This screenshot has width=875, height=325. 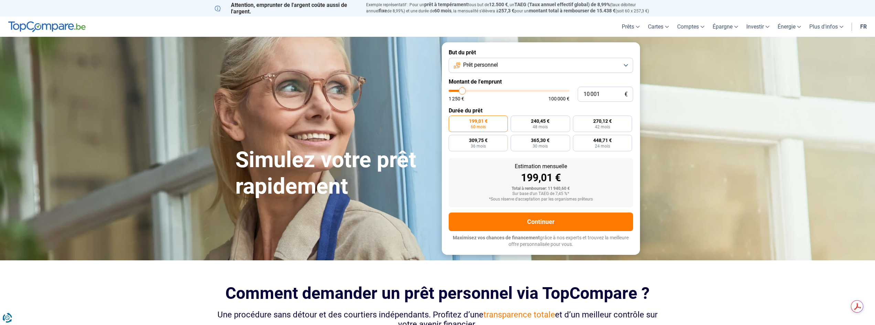 What do you see at coordinates (540, 127) in the screenshot?
I see `span: 48 mois` at bounding box center [540, 127].